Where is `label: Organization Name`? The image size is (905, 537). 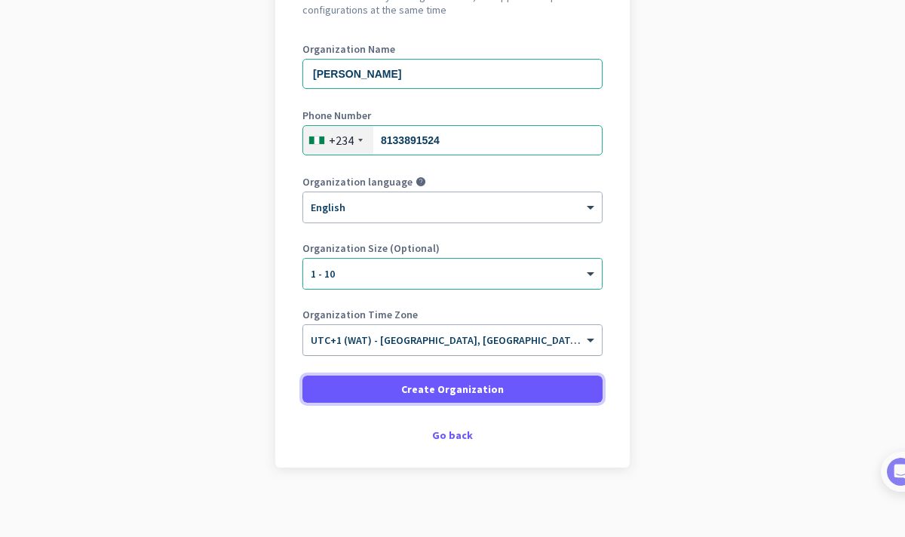 label: Organization Name is located at coordinates (452, 49).